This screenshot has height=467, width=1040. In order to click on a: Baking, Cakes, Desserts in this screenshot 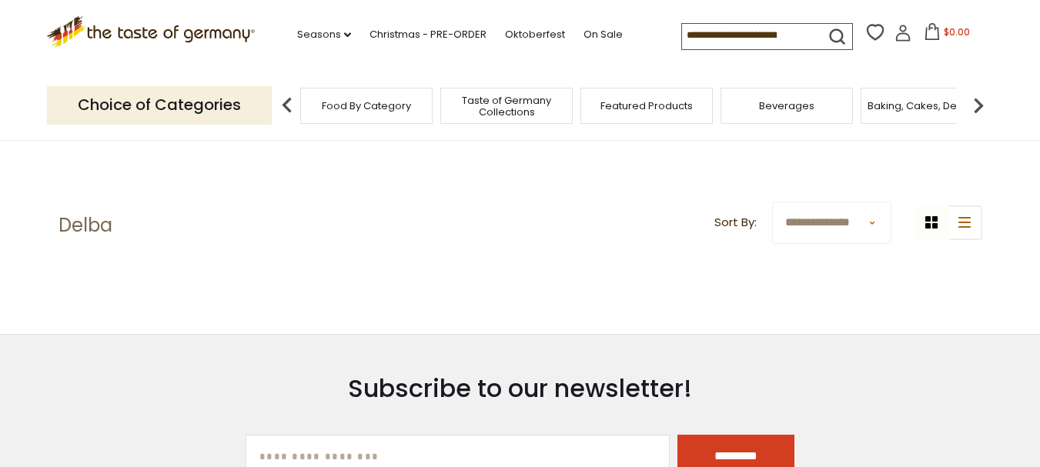, I will do `click(927, 105)`.